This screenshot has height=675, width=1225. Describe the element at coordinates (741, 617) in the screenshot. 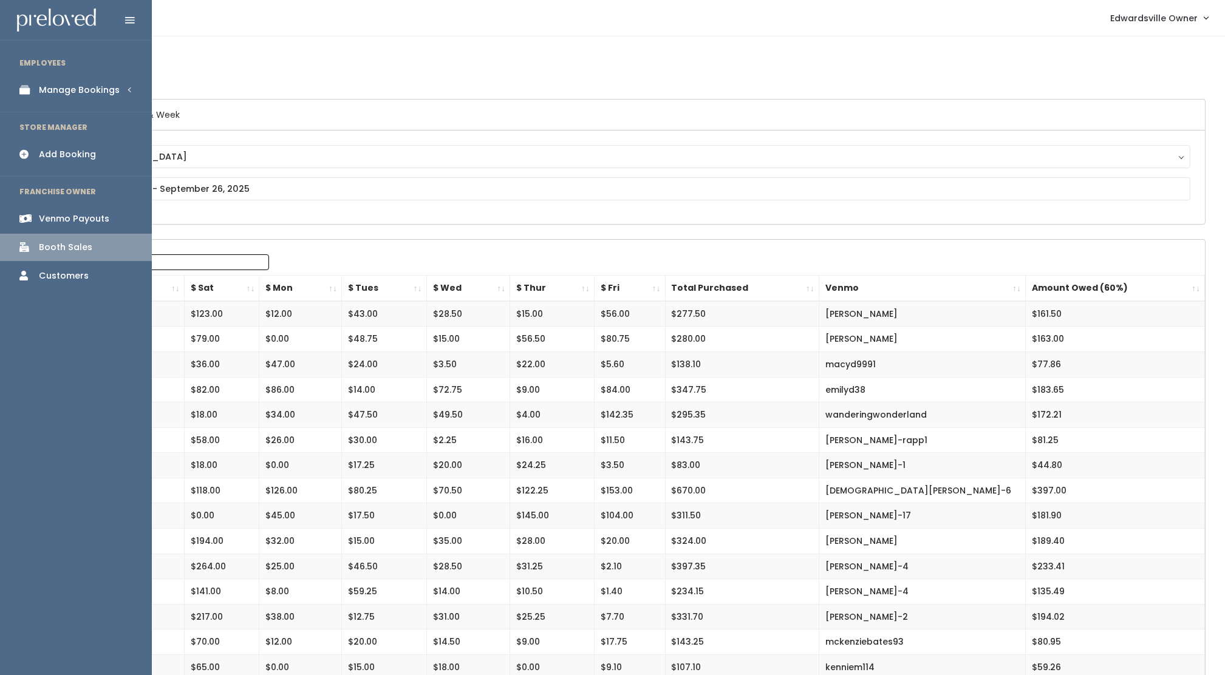

I see `td: $331.70` at that location.